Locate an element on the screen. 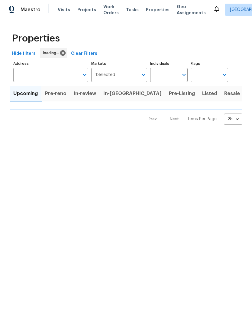 The image size is (252, 324). span: Listed is located at coordinates (210, 94).